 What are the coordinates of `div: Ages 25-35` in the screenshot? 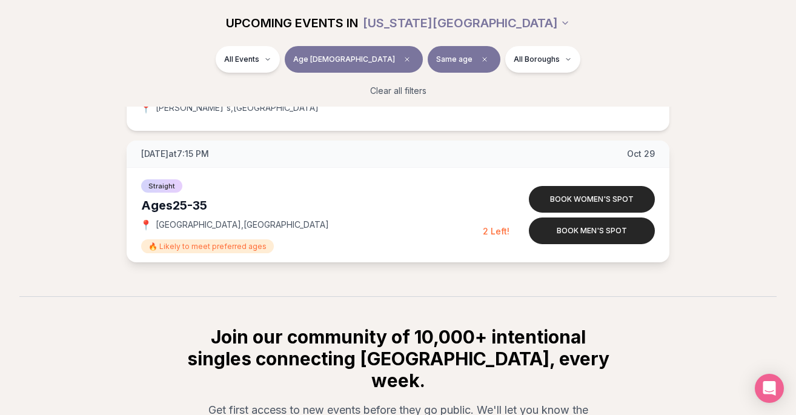 It's located at (312, 205).